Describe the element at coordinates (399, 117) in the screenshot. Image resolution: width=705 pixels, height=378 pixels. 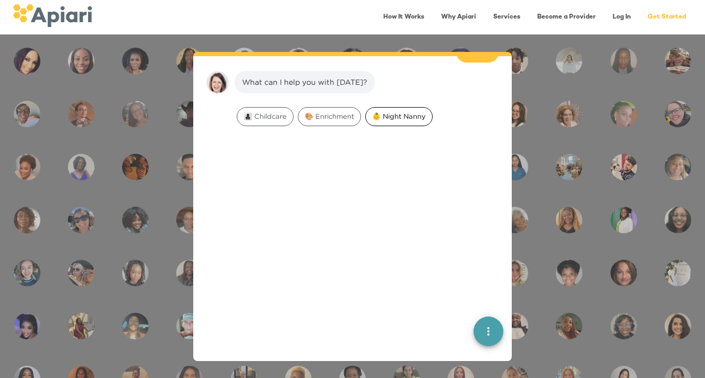
I see `div: 👶 Night Nanny` at that location.